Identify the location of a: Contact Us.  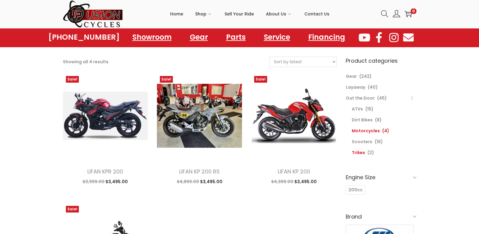
(317, 14).